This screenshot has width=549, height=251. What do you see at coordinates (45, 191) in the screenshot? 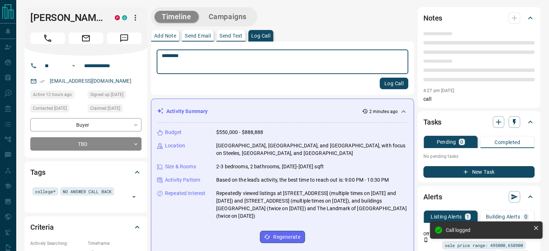
I see `span: college*` at bounding box center [45, 191].